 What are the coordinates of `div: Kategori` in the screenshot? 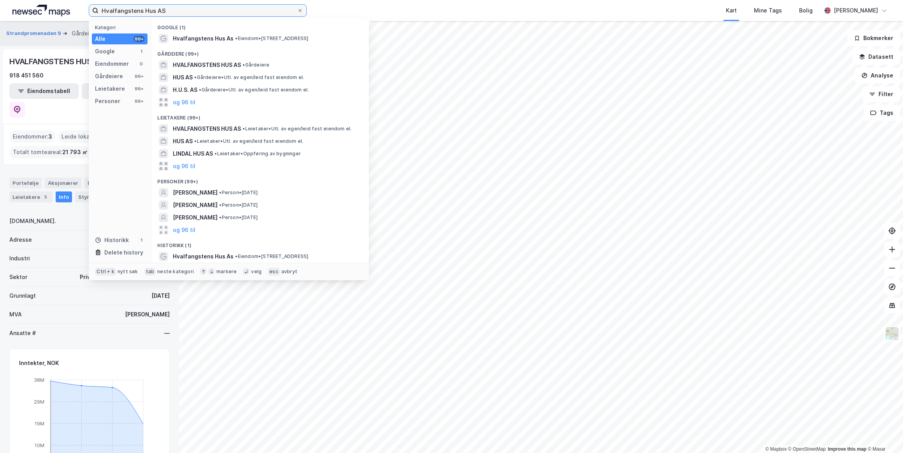 It's located at (121, 27).